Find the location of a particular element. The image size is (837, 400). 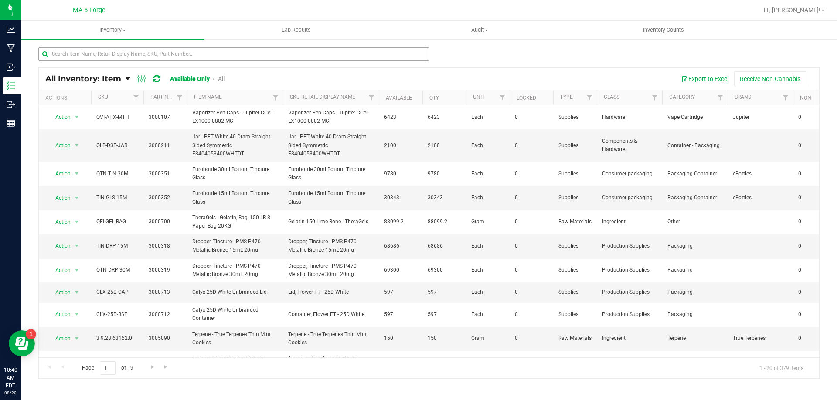

inline-svg: Inventory is located at coordinates (11, 86).